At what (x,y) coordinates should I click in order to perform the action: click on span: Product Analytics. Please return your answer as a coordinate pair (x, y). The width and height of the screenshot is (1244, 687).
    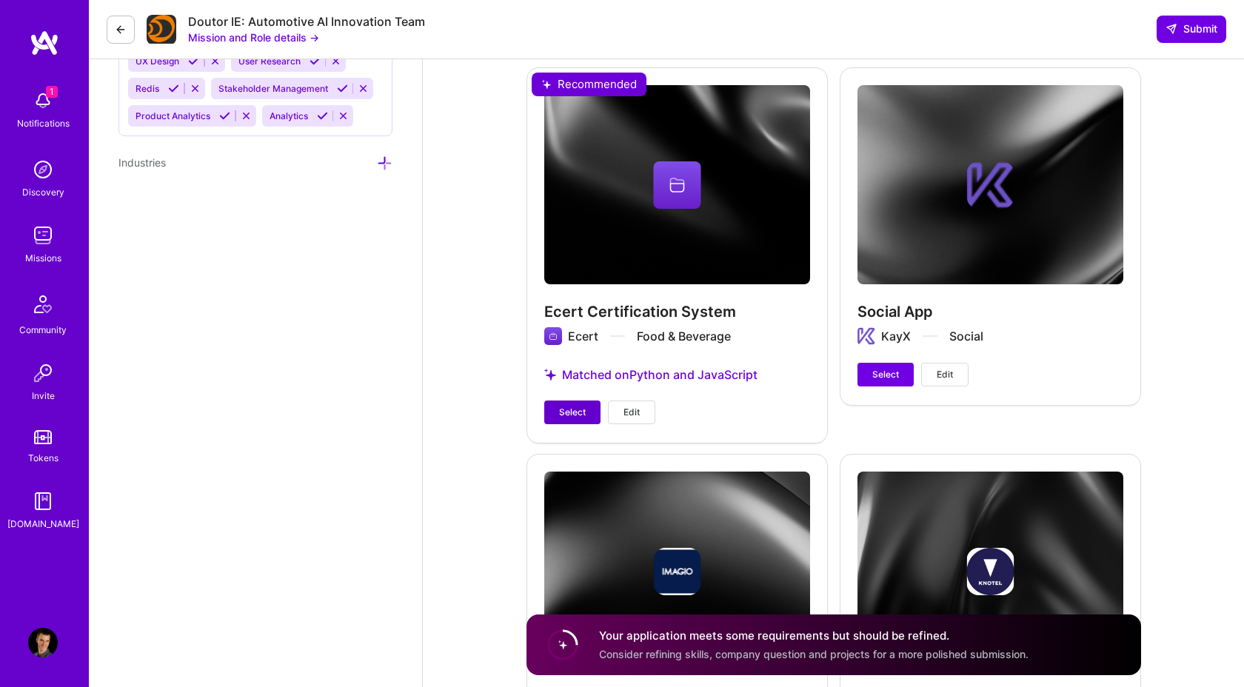
    Looking at the image, I should click on (172, 115).